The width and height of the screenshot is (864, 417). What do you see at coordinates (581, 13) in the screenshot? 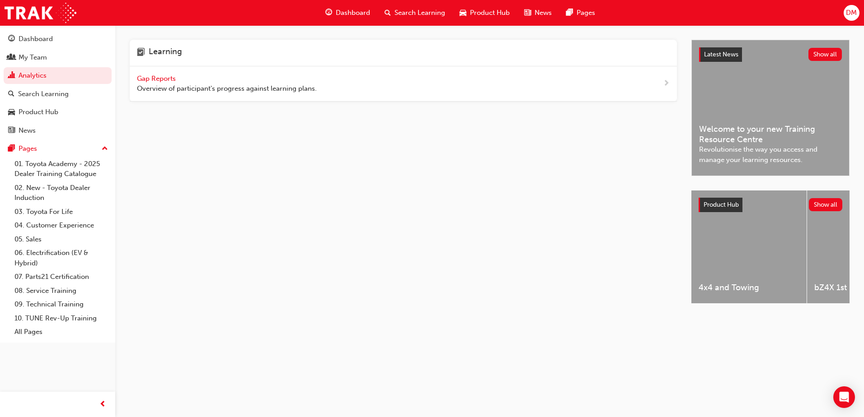
I see `a: pages-iconPages` at bounding box center [581, 13].